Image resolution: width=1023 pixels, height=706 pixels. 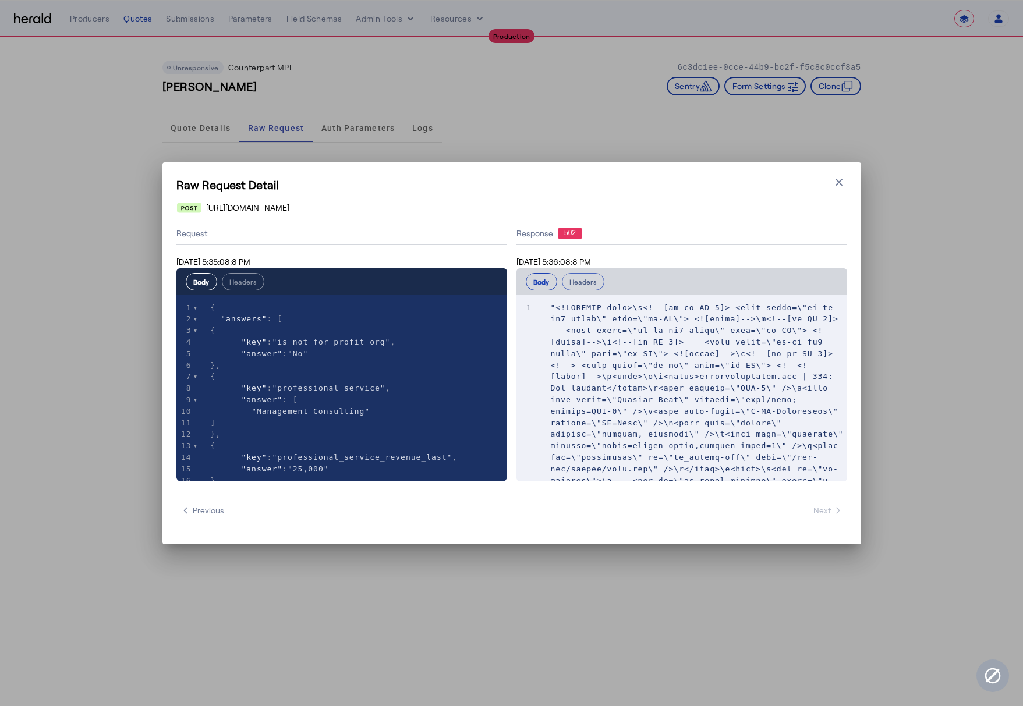 What do you see at coordinates (512, 185) in the screenshot?
I see `h1: Raw Request Detail` at bounding box center [512, 185].